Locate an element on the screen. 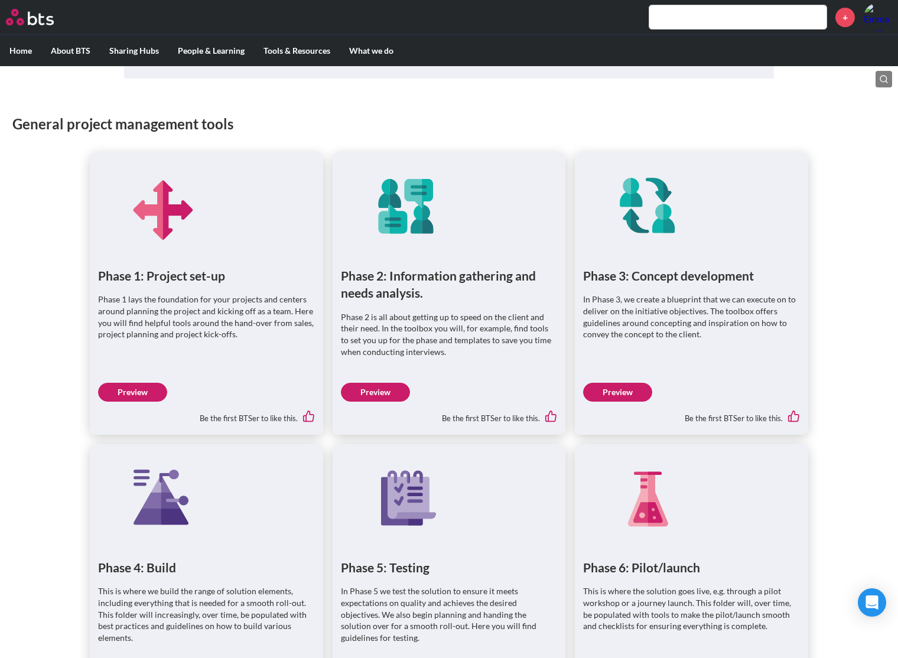 This screenshot has height=658, width=898. h1: Phase 1: Project set-up is located at coordinates (206, 275).